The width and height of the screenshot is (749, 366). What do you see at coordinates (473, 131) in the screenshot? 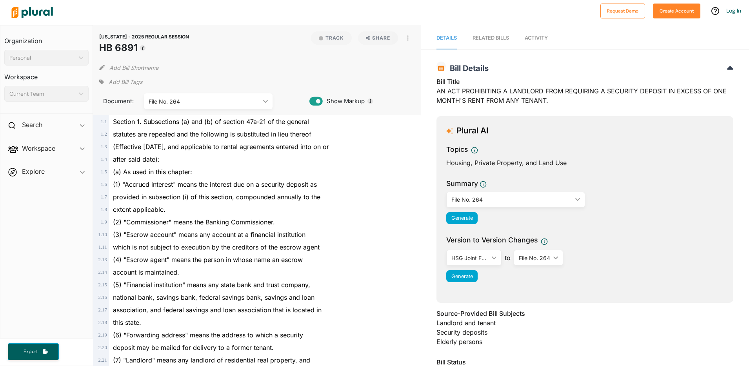
I see `h3: Plural AI` at bounding box center [473, 131].